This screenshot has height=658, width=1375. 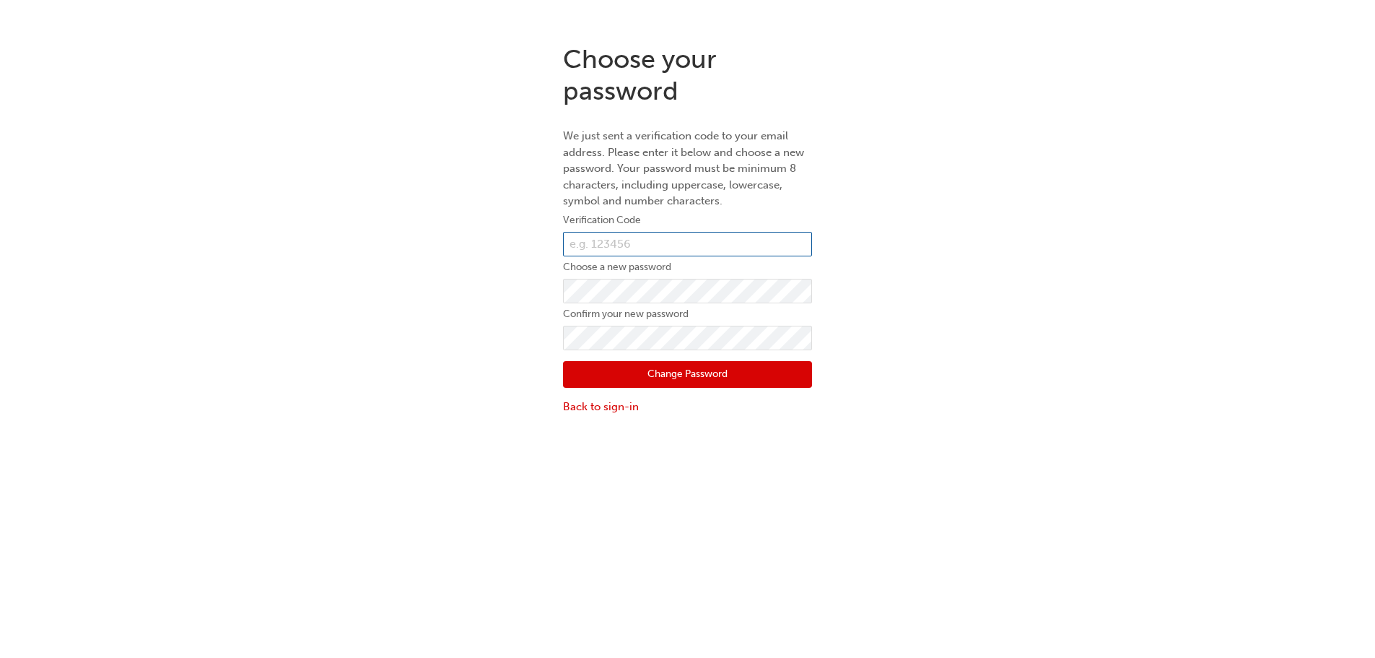 What do you see at coordinates (687, 375) in the screenshot?
I see `button: Change Password` at bounding box center [687, 375].